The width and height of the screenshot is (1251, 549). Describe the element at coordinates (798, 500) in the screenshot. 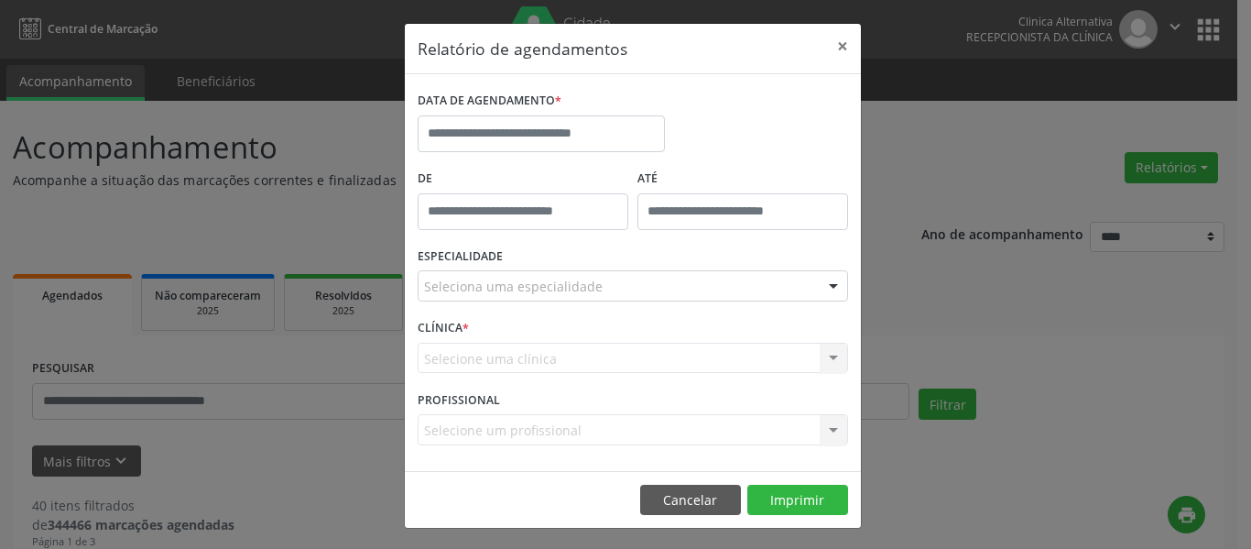

I see `button: Imprimir` at that location.